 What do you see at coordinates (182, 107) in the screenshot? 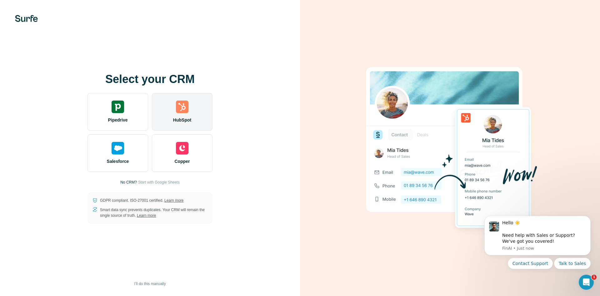
I see `img: hubspot's logo` at bounding box center [182, 107].